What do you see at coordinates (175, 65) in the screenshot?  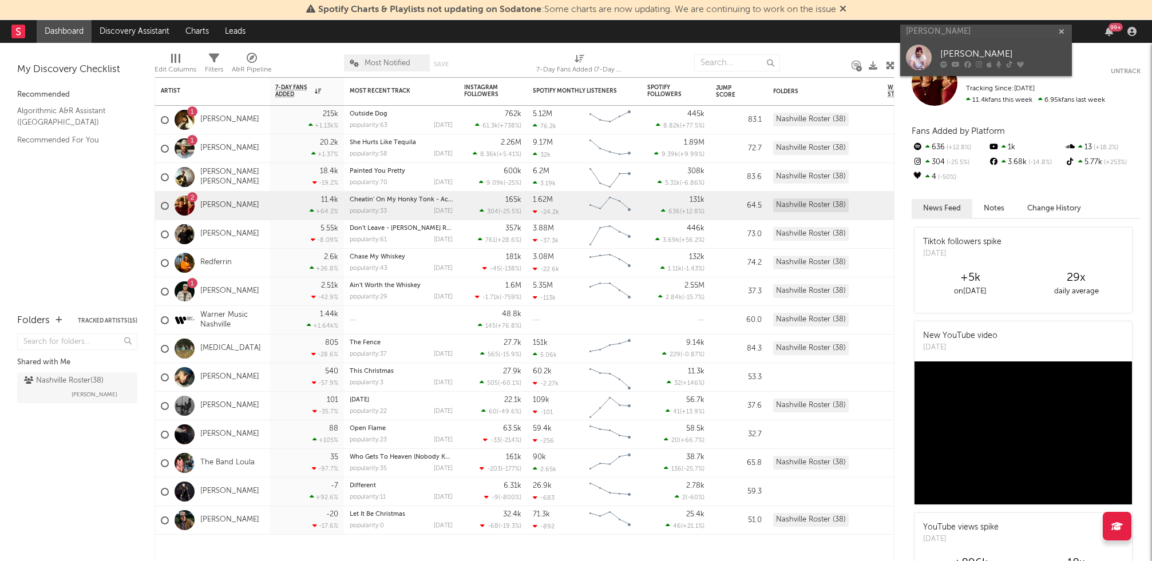 I see `div: Edit Columns` at bounding box center [175, 65].